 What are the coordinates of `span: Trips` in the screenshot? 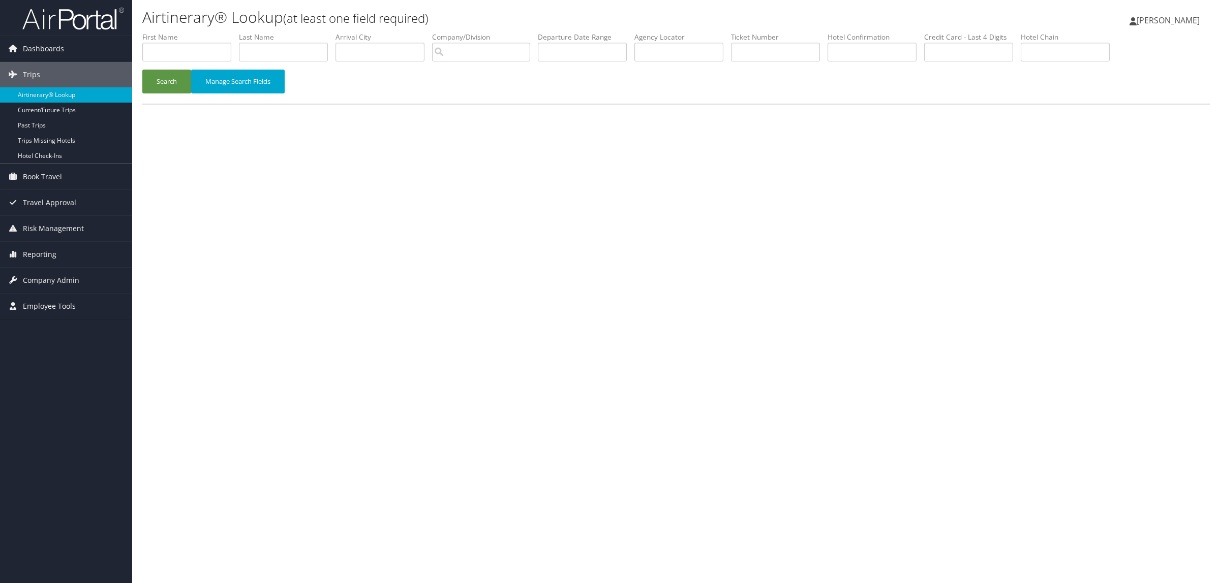 It's located at (32, 75).